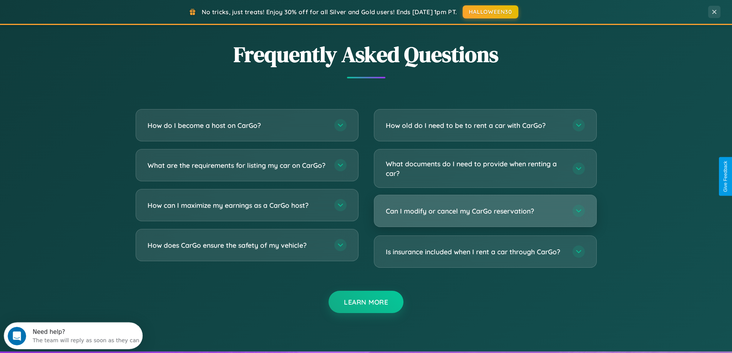  I want to click on h3: How do I become a host on CarGo?, so click(237, 125).